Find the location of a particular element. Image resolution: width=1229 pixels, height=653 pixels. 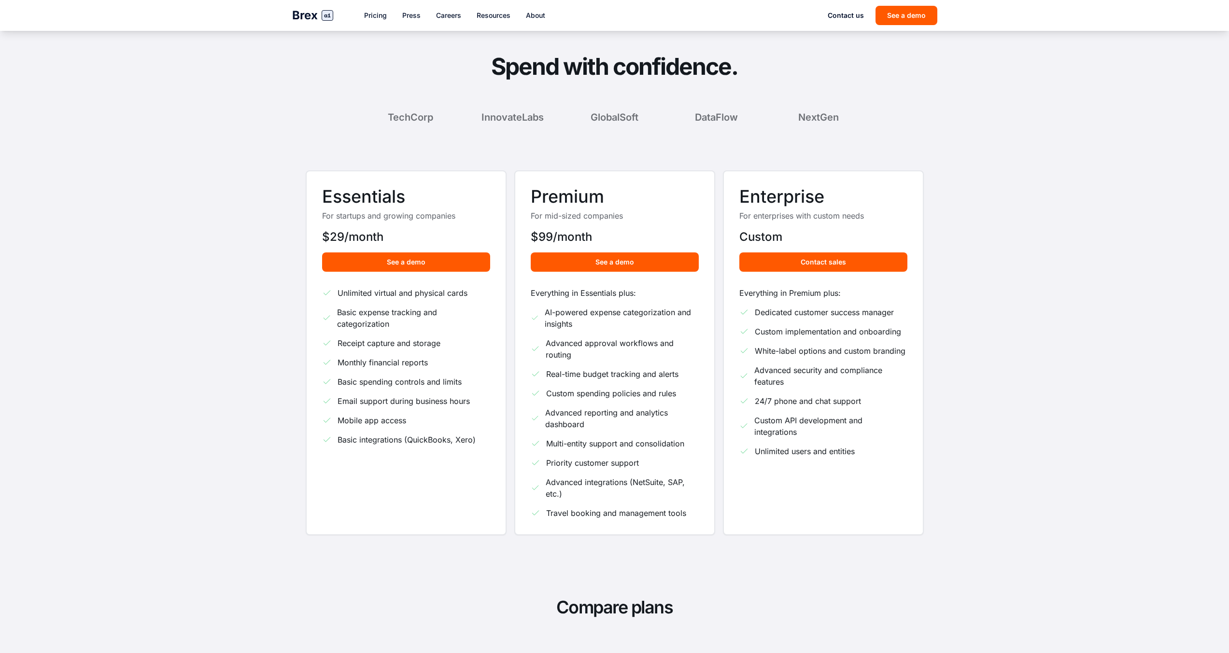

span: Advanced reporting and analytics dashboard is located at coordinates (622, 419).